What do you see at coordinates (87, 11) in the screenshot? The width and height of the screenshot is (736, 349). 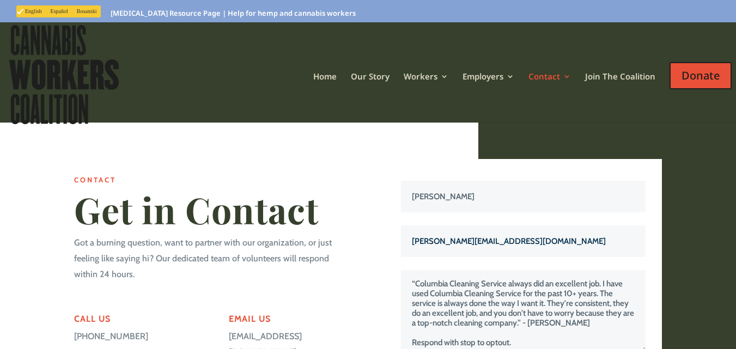 I see `span: Bosanski` at bounding box center [87, 11].